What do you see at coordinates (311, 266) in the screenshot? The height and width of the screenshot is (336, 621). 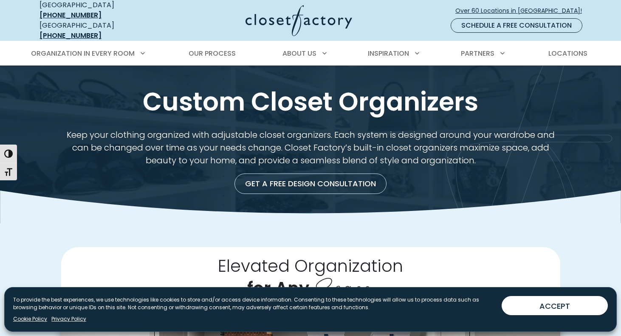 I see `span: Elevated Organization` at bounding box center [311, 266].